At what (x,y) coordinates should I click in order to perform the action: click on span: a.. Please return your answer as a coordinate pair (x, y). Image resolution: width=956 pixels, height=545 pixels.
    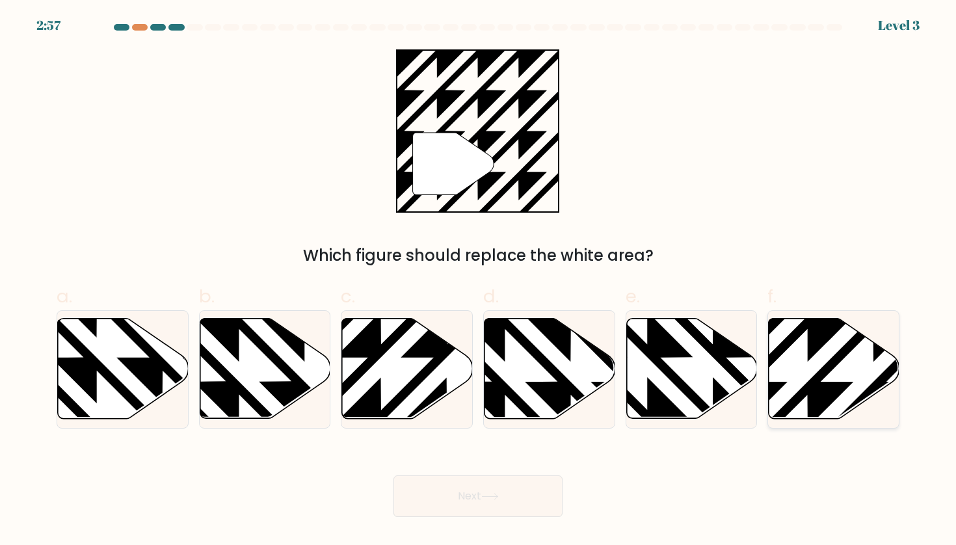
    Looking at the image, I should click on (64, 296).